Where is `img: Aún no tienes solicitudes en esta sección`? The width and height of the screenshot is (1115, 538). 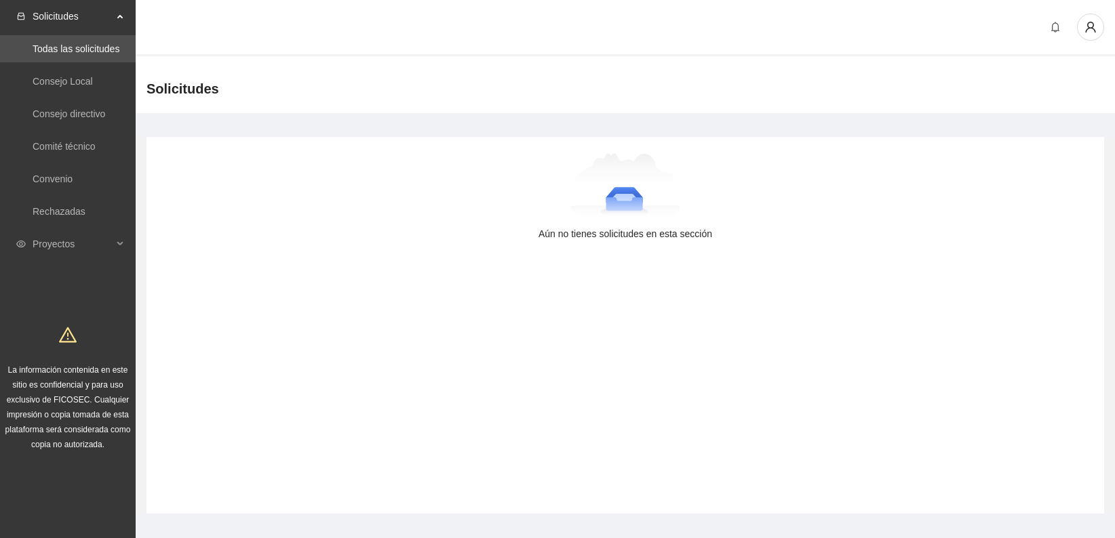
img: Aún no tienes solicitudes en esta sección is located at coordinates (625, 187).